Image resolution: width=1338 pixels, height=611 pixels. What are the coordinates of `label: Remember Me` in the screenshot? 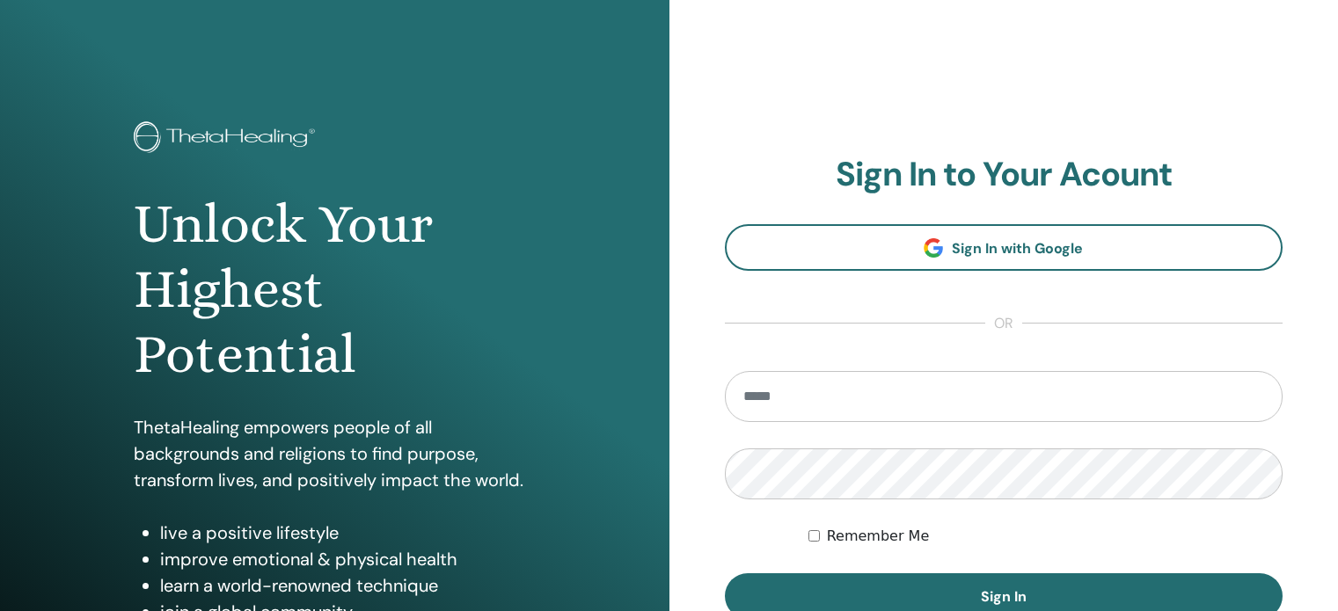 It's located at (878, 537).